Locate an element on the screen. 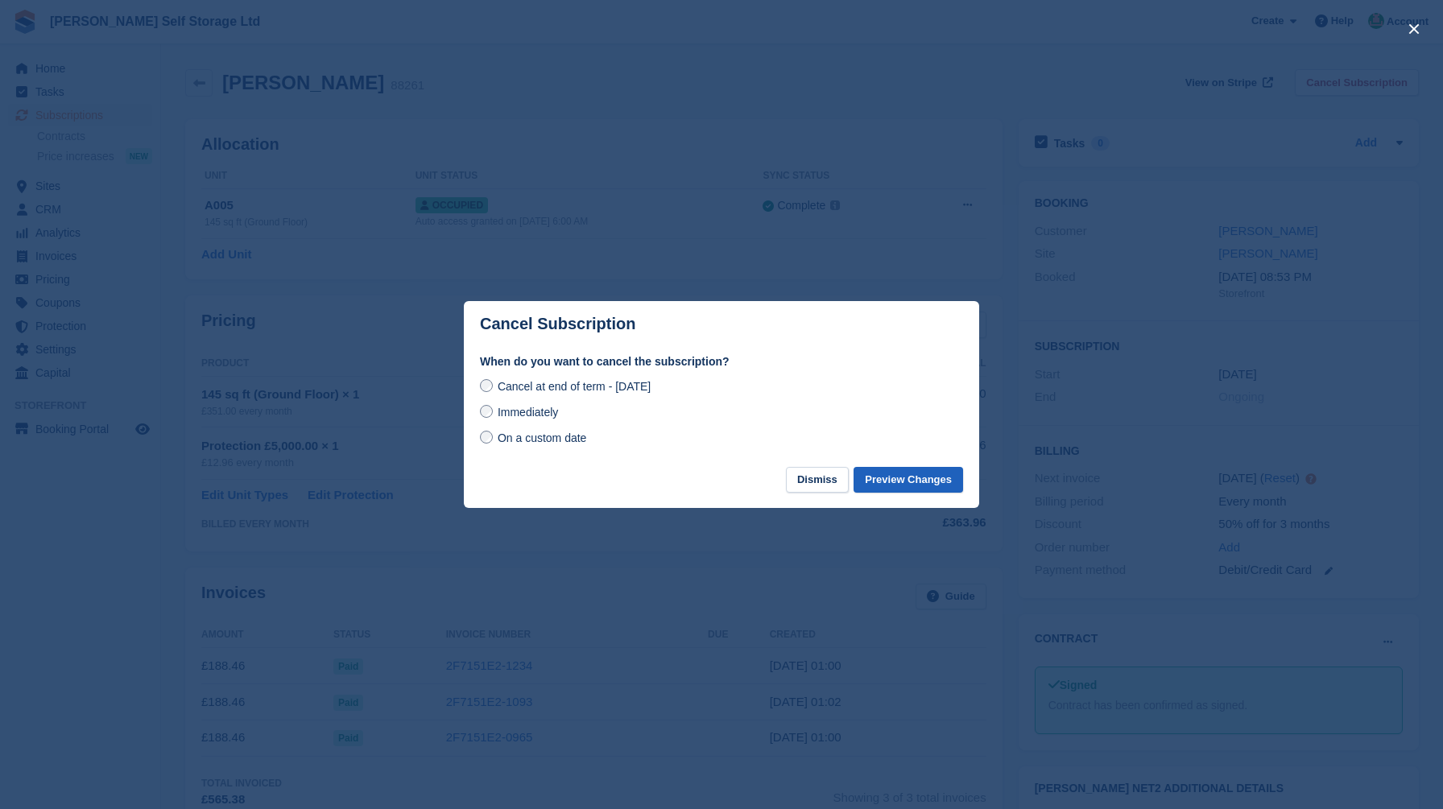  span: On a custom date is located at coordinates (542, 438).